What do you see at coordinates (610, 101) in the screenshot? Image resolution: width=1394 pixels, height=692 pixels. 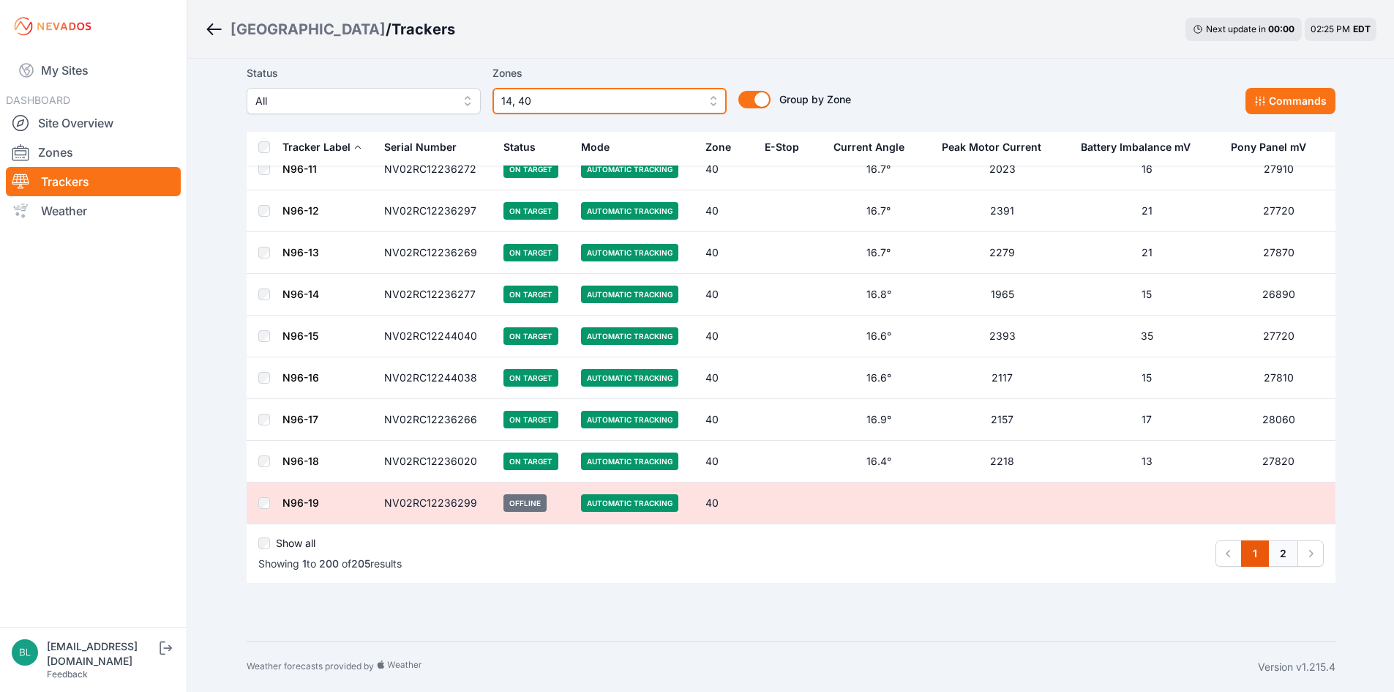 I see `button: 14, 40` at bounding box center [610, 101].